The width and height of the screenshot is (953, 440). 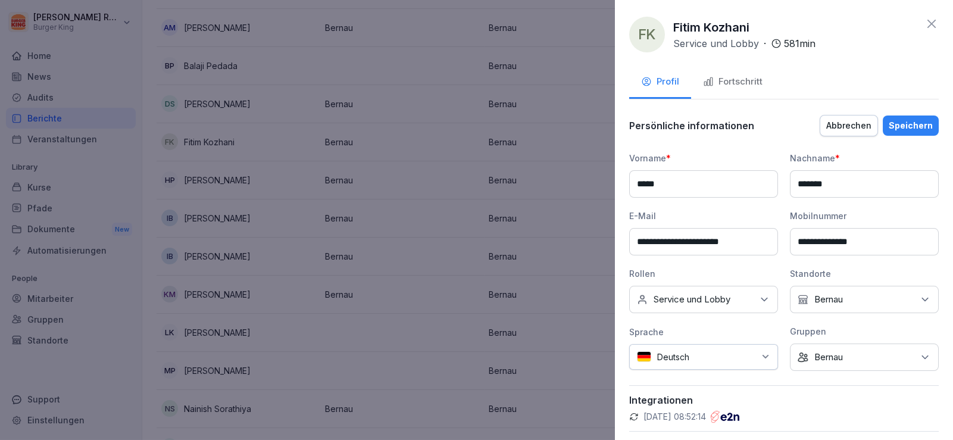 I want to click on p: Fitim Kozhani, so click(x=711, y=27).